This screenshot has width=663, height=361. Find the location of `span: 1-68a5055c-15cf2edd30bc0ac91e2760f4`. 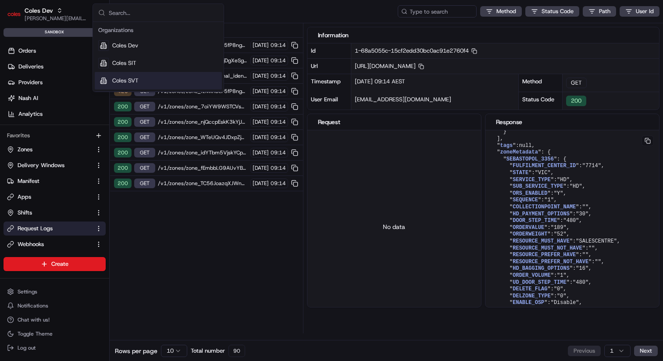

span: 1-68a5055c-15cf2edd30bc0ac91e2760f4 is located at coordinates (416, 50).